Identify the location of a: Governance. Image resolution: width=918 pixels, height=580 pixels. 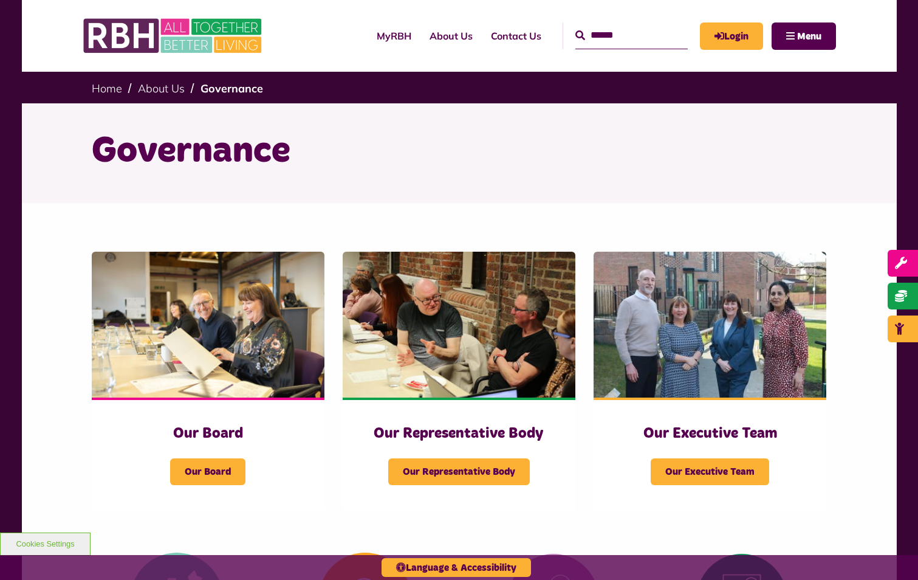
(231, 88).